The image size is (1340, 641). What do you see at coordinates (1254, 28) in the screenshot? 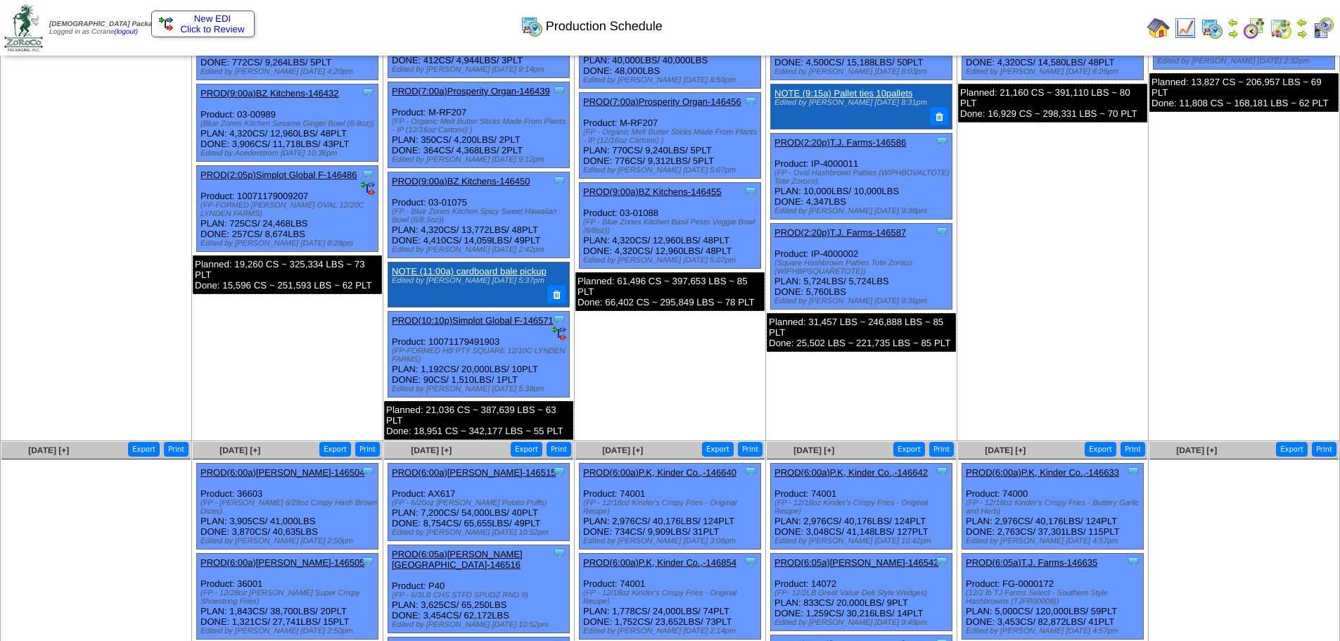
I see `img: calendarblend.gif` at bounding box center [1254, 28].